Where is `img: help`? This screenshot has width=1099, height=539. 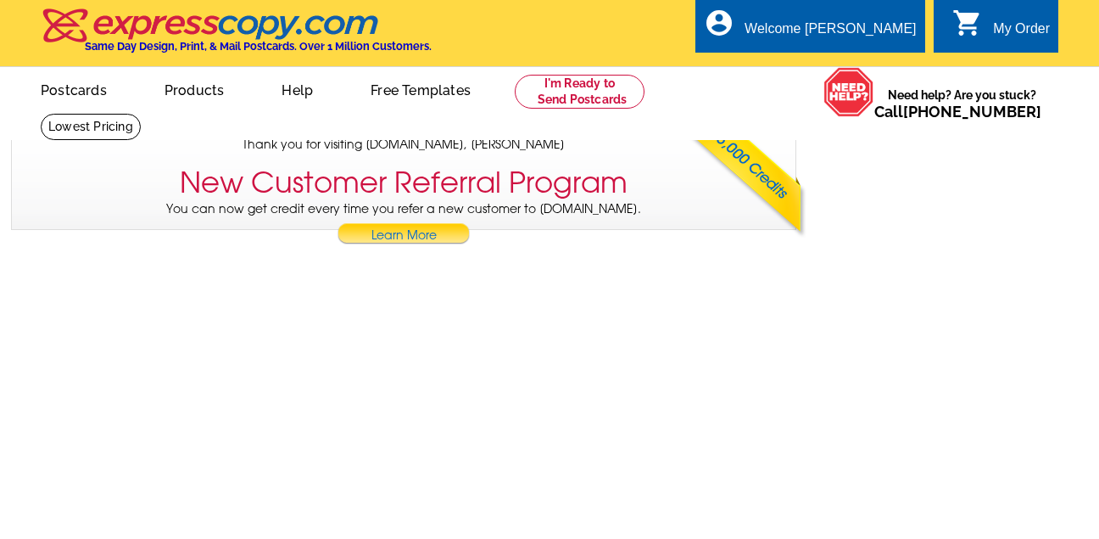 img: help is located at coordinates (849, 92).